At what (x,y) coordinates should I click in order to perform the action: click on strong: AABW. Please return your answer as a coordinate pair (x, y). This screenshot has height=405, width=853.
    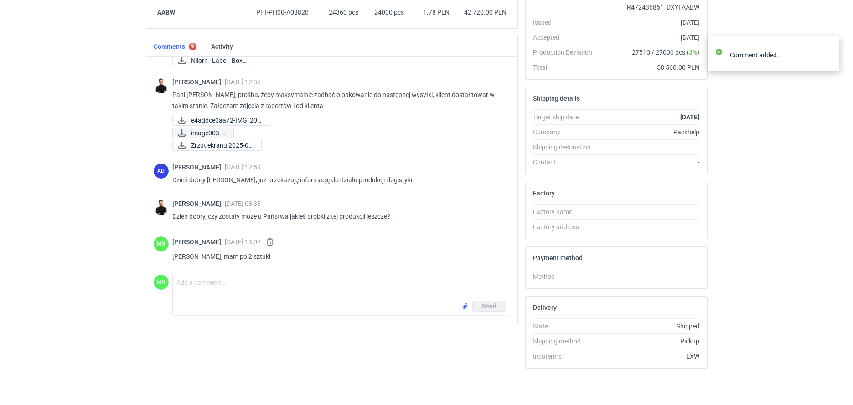
    Looking at the image, I should click on (166, 12).